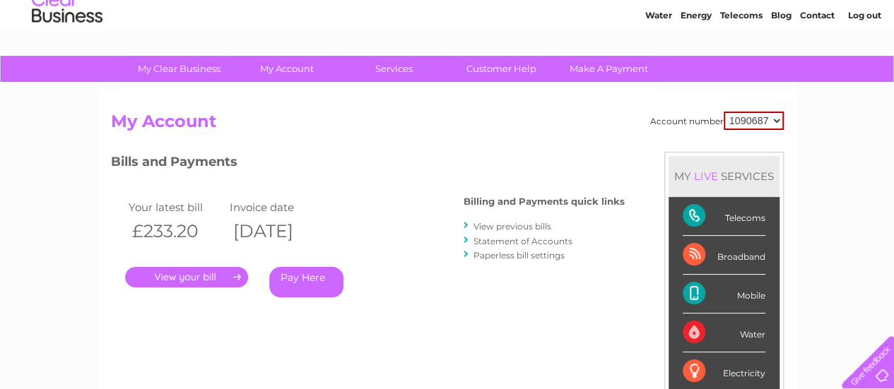  I want to click on img: logo.png, so click(67, 58).